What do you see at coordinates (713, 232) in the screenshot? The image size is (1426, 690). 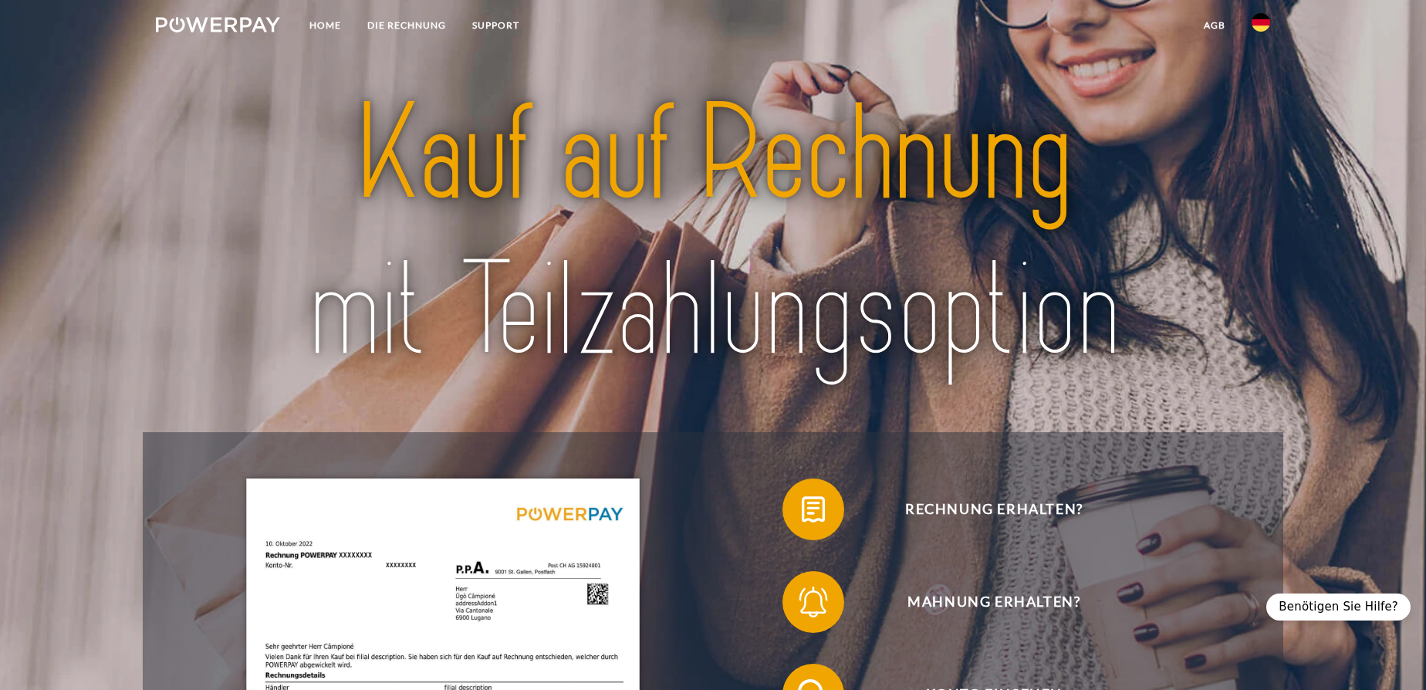 I see `img: title-powerpay_de.svg` at bounding box center [713, 232].